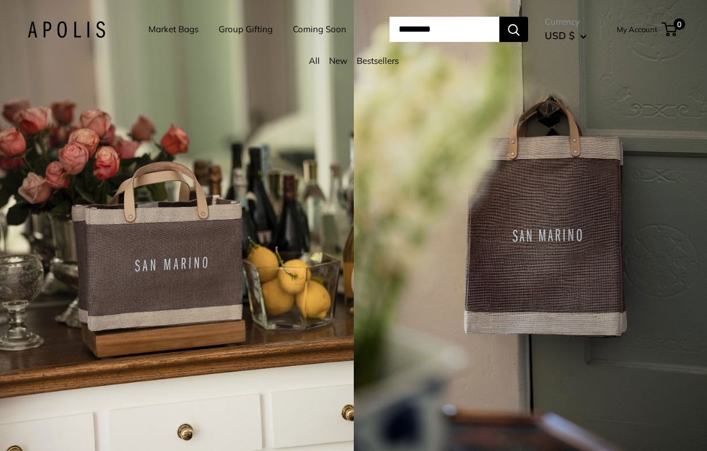  What do you see at coordinates (319, 29) in the screenshot?
I see `a: Coming Soon` at bounding box center [319, 29].